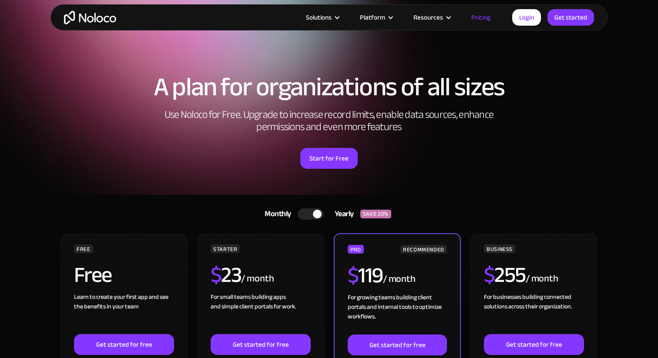 This screenshot has width=658, height=358. I want to click on a: home, so click(90, 17).